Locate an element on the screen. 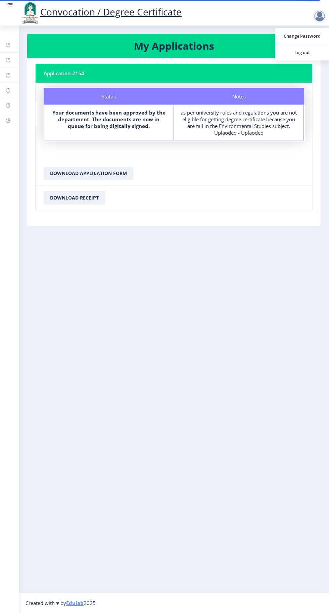 The width and height of the screenshot is (329, 613). nb-card-header: Application 2154 is located at coordinates (174, 73).